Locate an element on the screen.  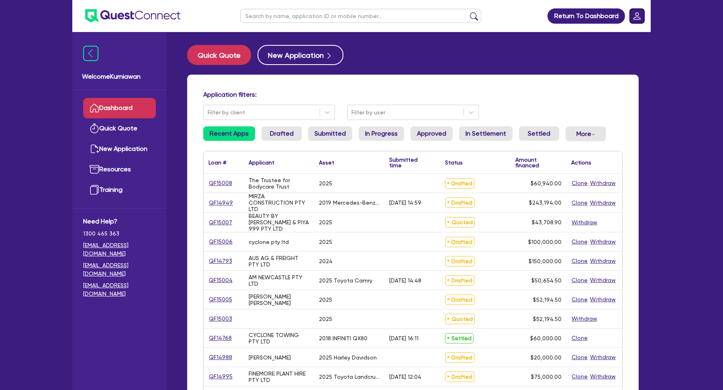
a: Training is located at coordinates (119, 190).